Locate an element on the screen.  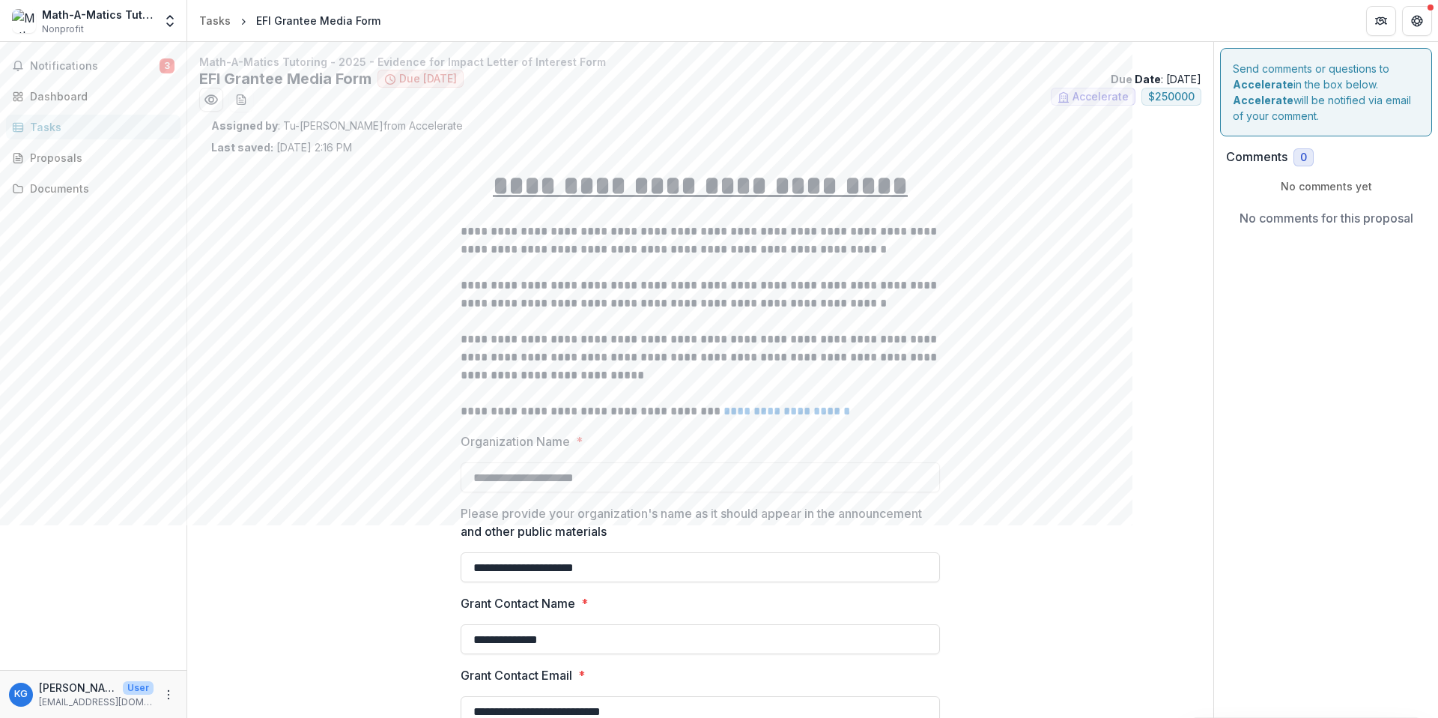
p: Grant Contact Email is located at coordinates (516, 675).